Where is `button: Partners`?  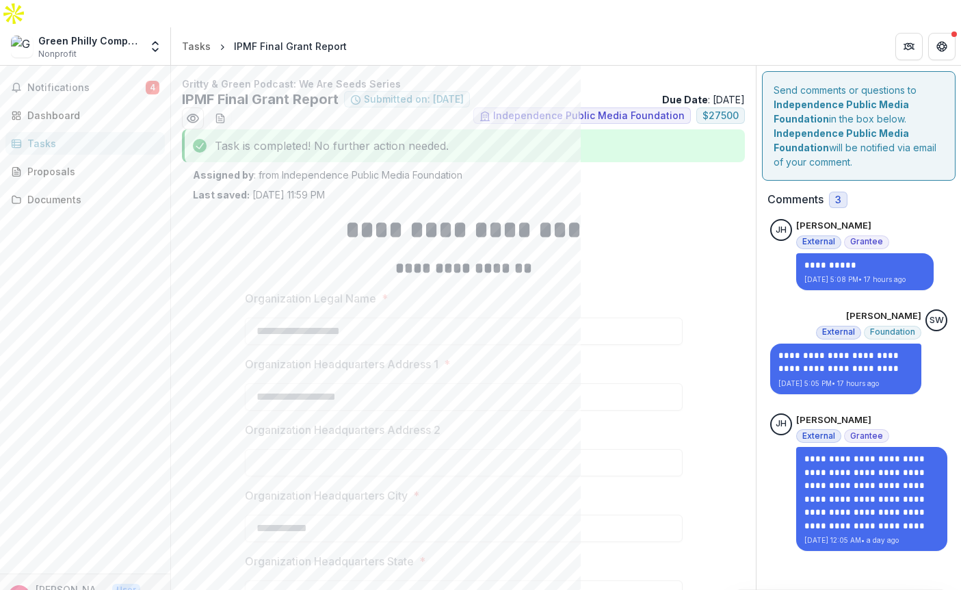
button: Partners is located at coordinates (909, 47).